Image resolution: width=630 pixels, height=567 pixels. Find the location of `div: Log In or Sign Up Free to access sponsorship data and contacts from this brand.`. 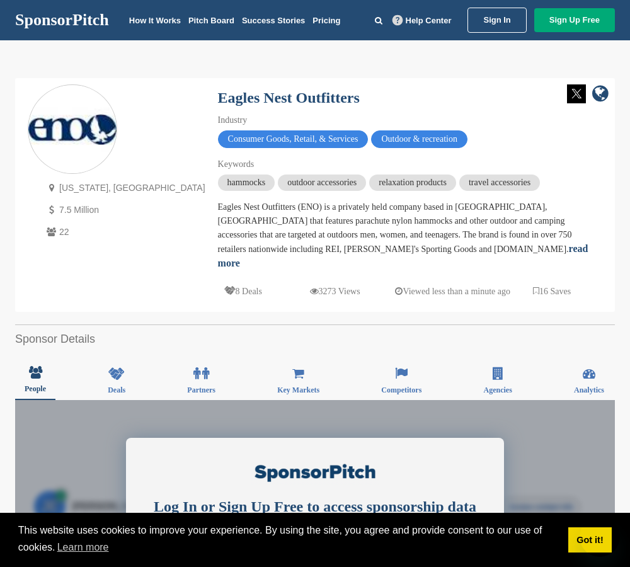

div: Log In or Sign Up Free to access sponsorship data and contacts from this brand. is located at coordinates (315, 516).